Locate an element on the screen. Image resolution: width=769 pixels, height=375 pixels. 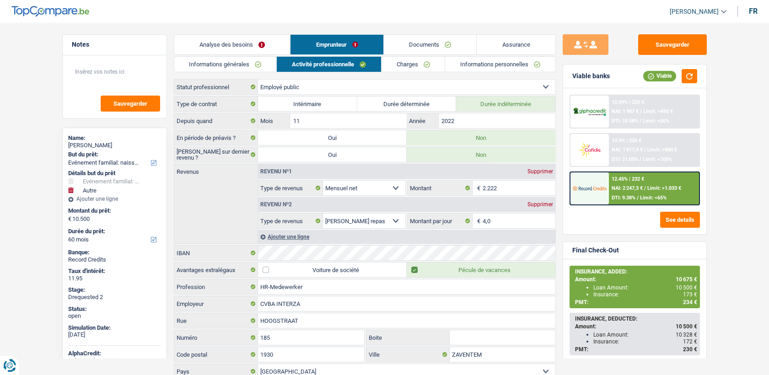
div: Name: is located at coordinates (114, 138).